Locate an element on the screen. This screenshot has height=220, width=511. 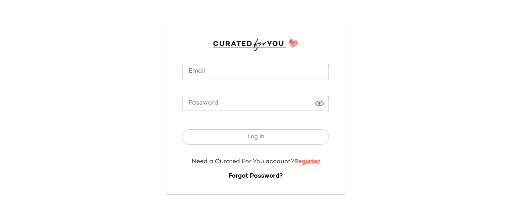
button: Log In is located at coordinates (255, 137).